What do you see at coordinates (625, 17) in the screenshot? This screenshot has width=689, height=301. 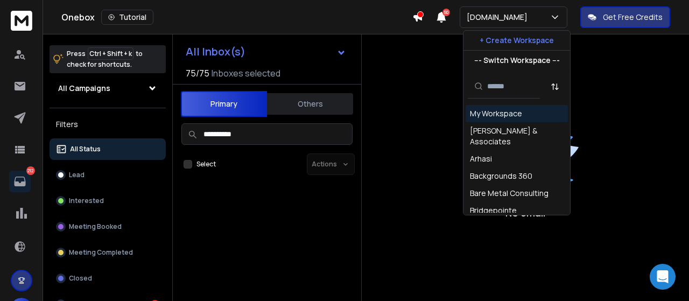 I see `button: Get Free Credits` at bounding box center [625, 17].